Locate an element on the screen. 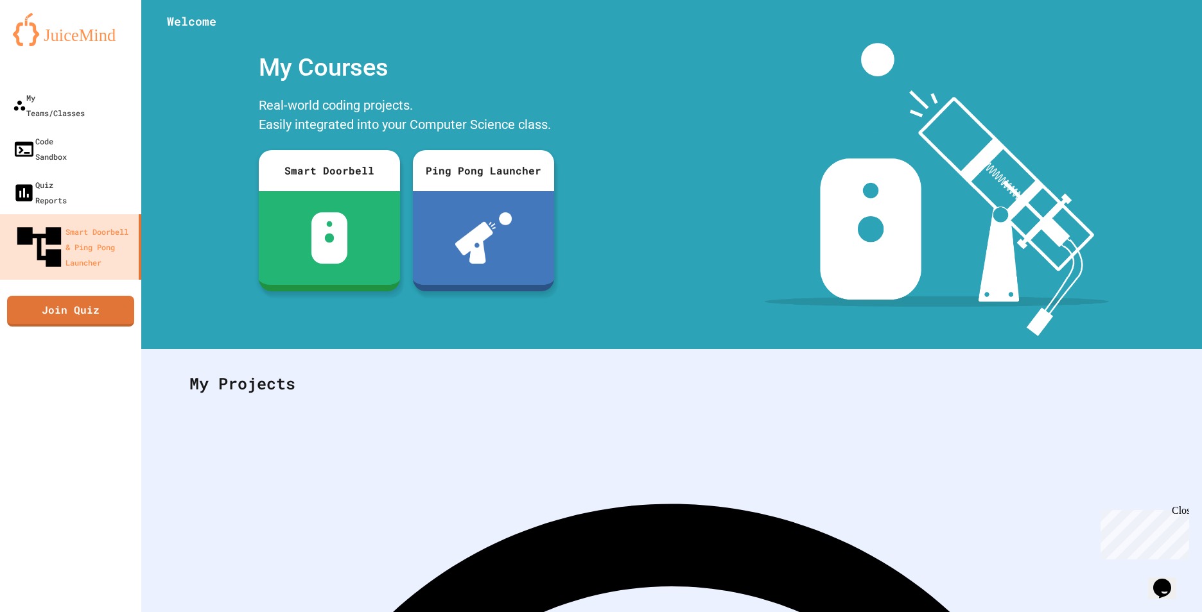 Image resolution: width=1202 pixels, height=612 pixels. a: Join Quiz is located at coordinates (71, 311).